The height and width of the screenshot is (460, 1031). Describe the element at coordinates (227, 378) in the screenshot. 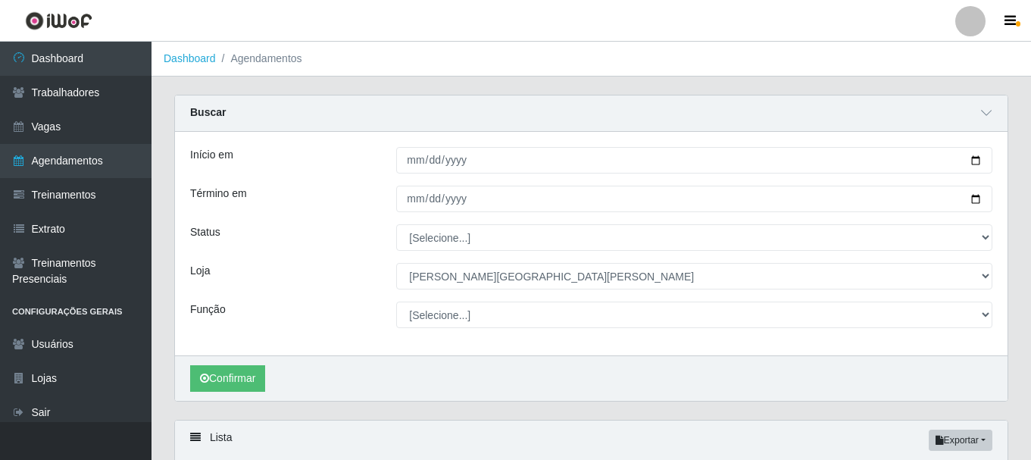

I see `button: Confirmar` at that location.